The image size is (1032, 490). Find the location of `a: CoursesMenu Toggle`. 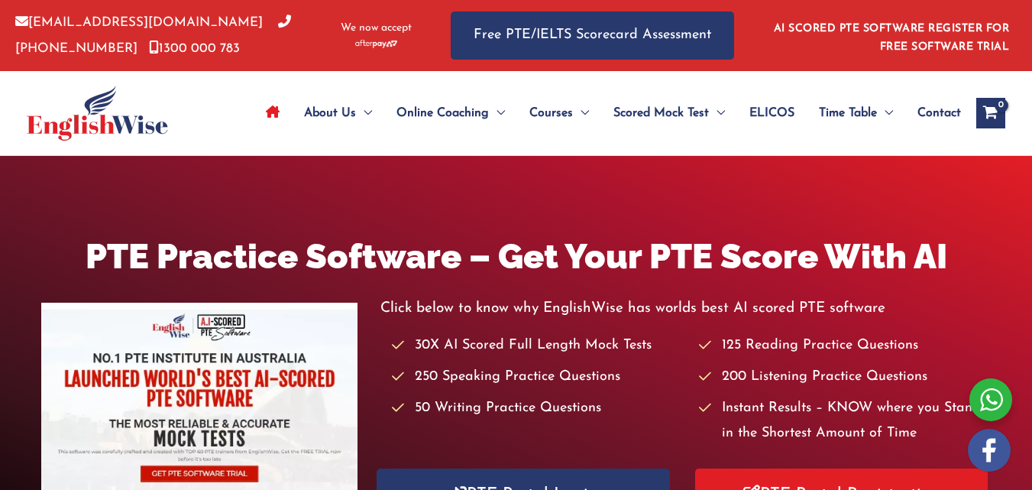

a: CoursesMenu Toggle is located at coordinates (559, 113).